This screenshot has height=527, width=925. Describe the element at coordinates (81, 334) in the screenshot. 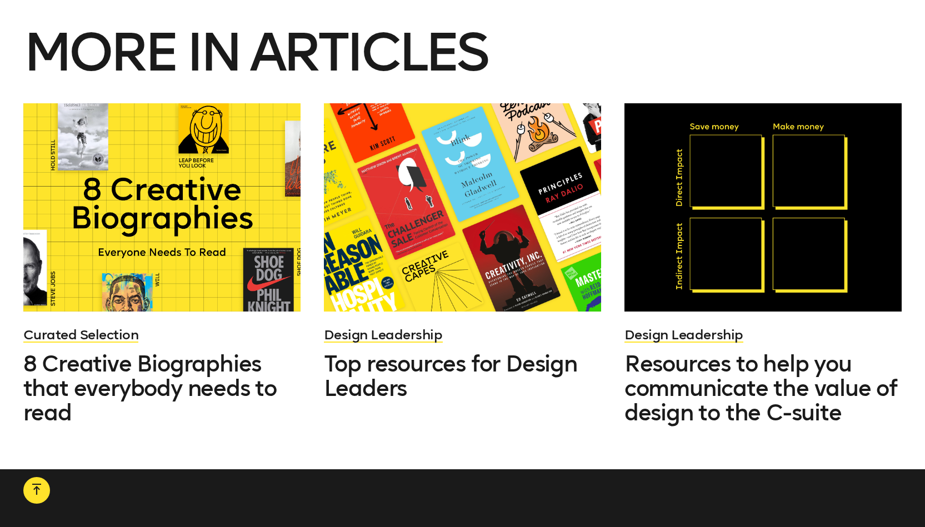

I see `a: Curated Selection` at that location.